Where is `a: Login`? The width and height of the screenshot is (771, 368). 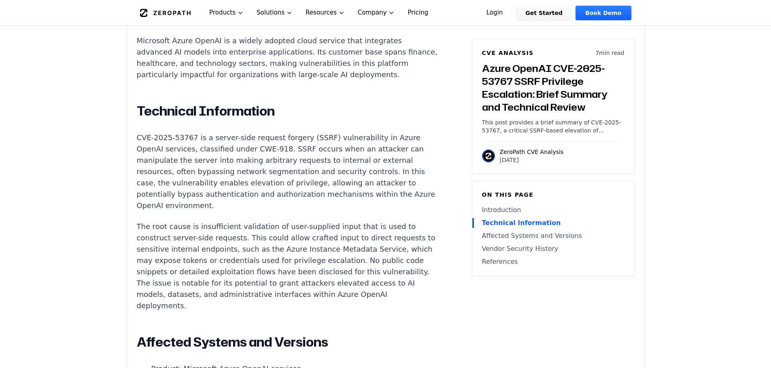 a: Login is located at coordinates (494, 13).